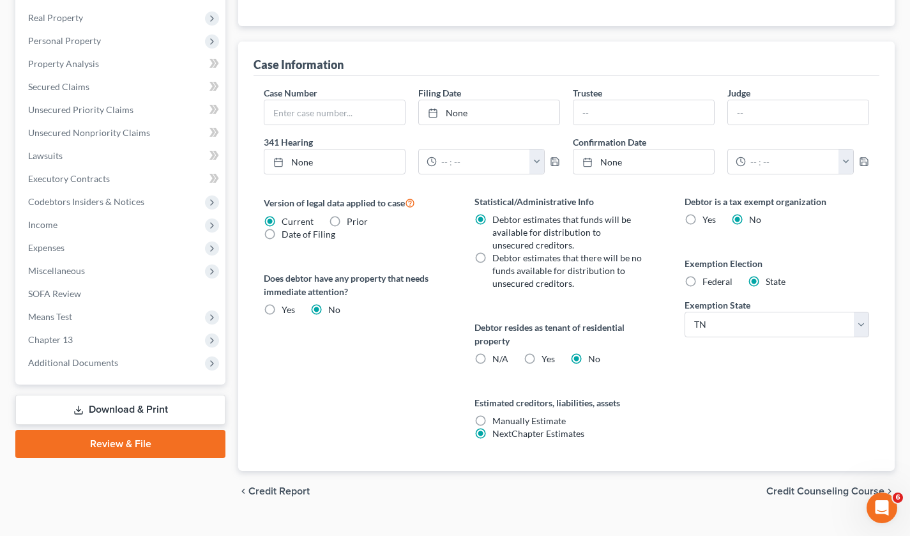  Describe the element at coordinates (45, 155) in the screenshot. I see `span: Lawsuits` at that location.